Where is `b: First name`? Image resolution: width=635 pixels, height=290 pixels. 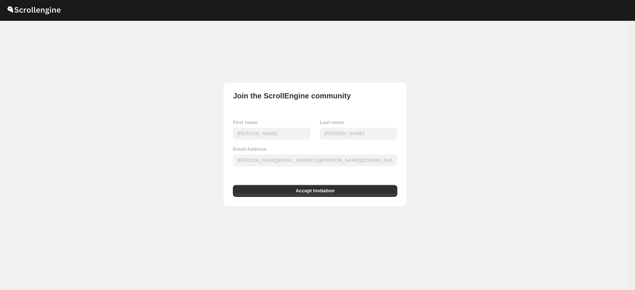 b: First name is located at coordinates (245, 122).